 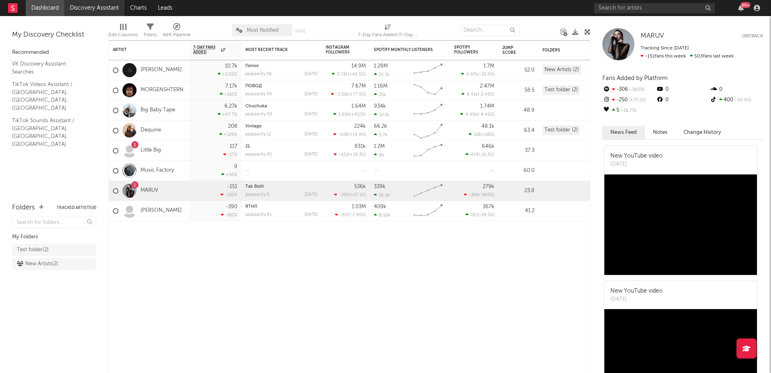 What do you see at coordinates (687, 56) in the screenshot?
I see `span: 503 fans last week` at bounding box center [687, 56].